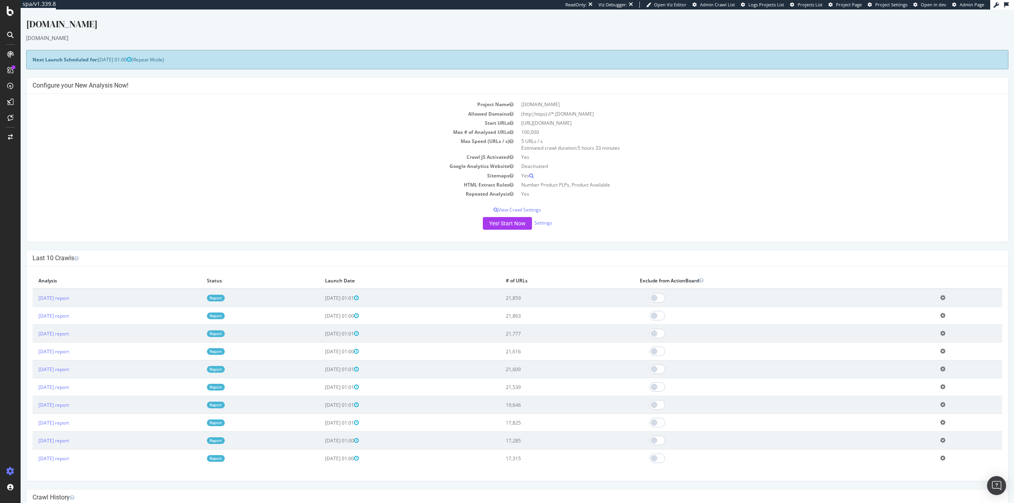 The height and width of the screenshot is (503, 1014). I want to click on div: Viz Debugger:, so click(613, 5).